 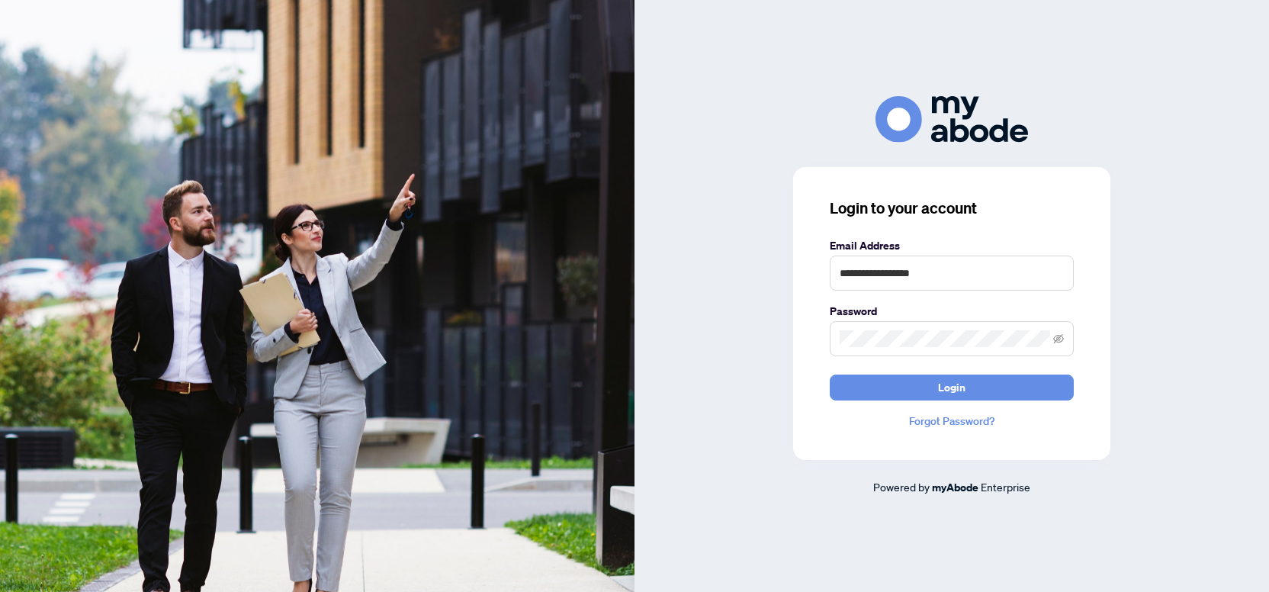 What do you see at coordinates (952, 387) in the screenshot?
I see `button: Login` at bounding box center [952, 387].